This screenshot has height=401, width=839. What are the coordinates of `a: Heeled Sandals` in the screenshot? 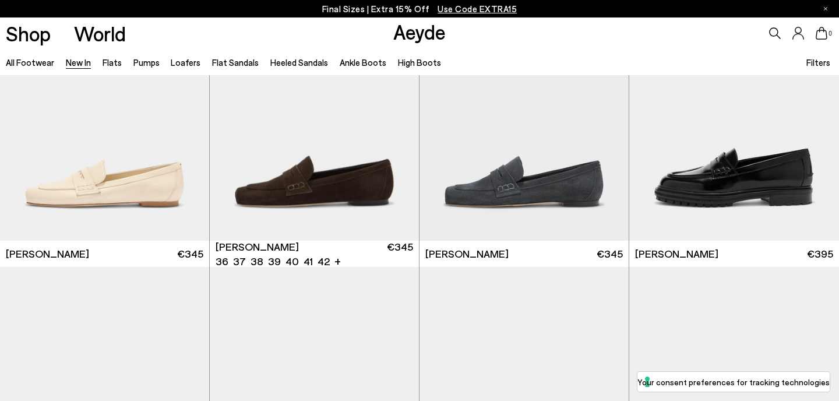 It's located at (299, 62).